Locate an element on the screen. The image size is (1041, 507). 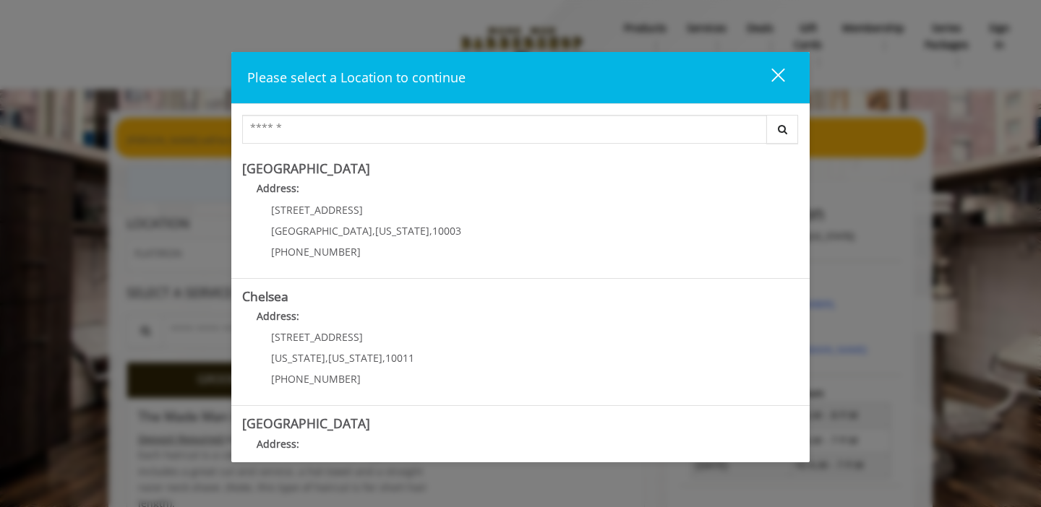
div: Center Select is located at coordinates (520, 133).